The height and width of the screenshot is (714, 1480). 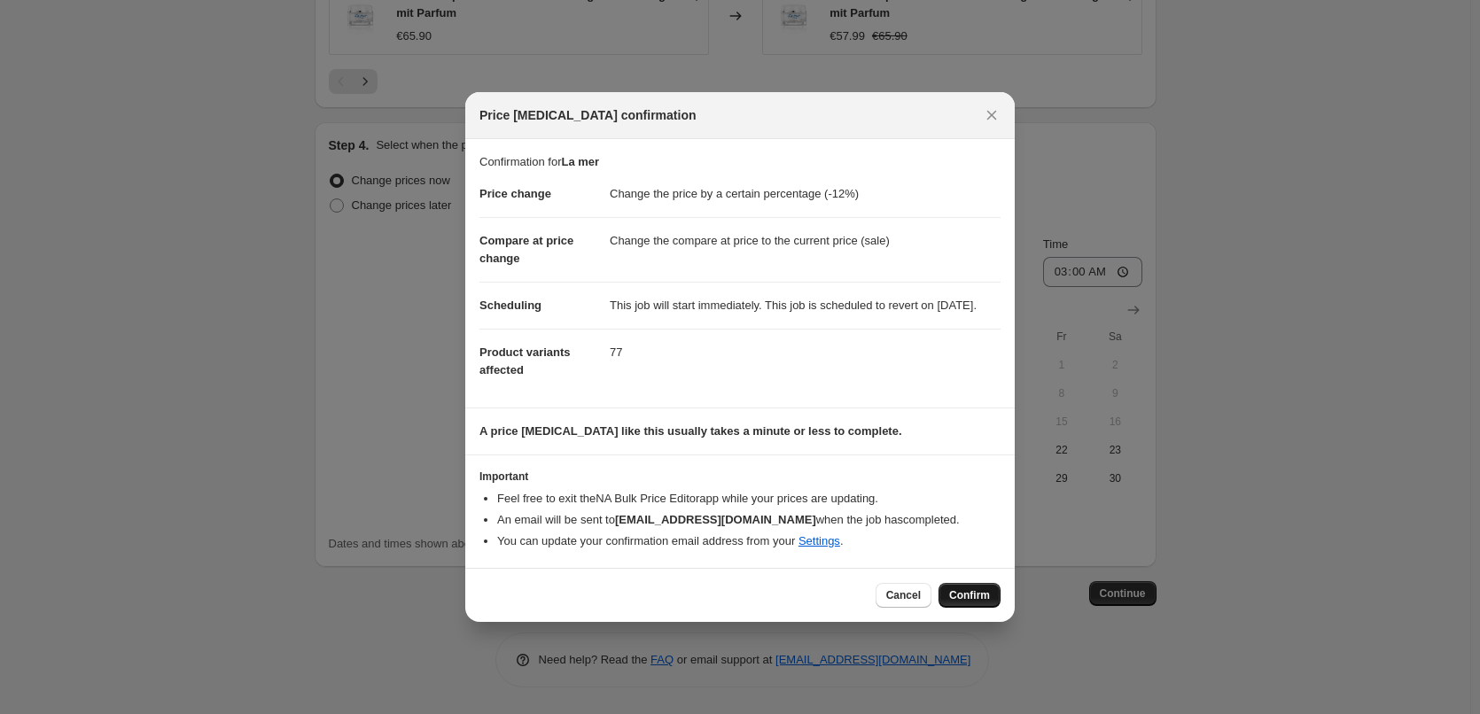 I want to click on li: An email will be sent to when the job has completed ., so click(x=749, y=520).